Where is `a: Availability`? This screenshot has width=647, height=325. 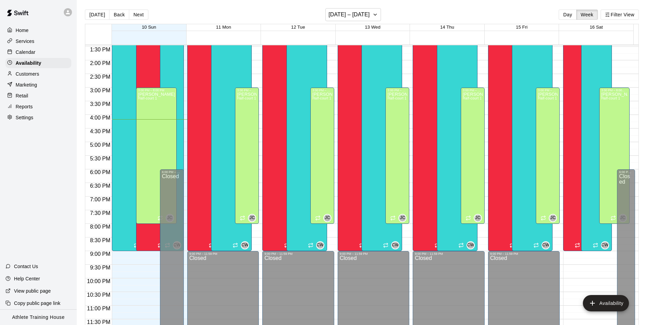
a: Availability is located at coordinates (38, 63).